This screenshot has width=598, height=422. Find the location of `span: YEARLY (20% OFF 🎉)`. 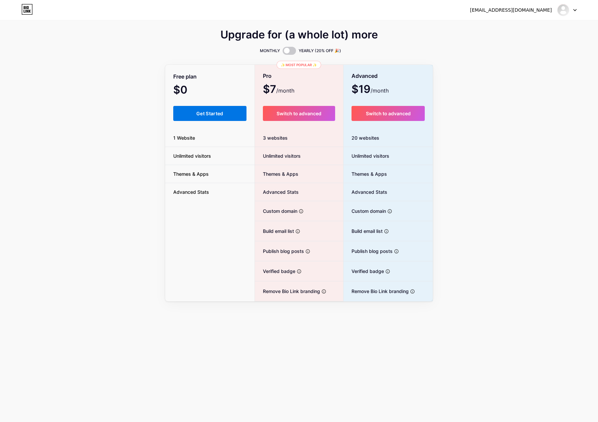

span: YEARLY (20% OFF 🎉) is located at coordinates (320, 51).